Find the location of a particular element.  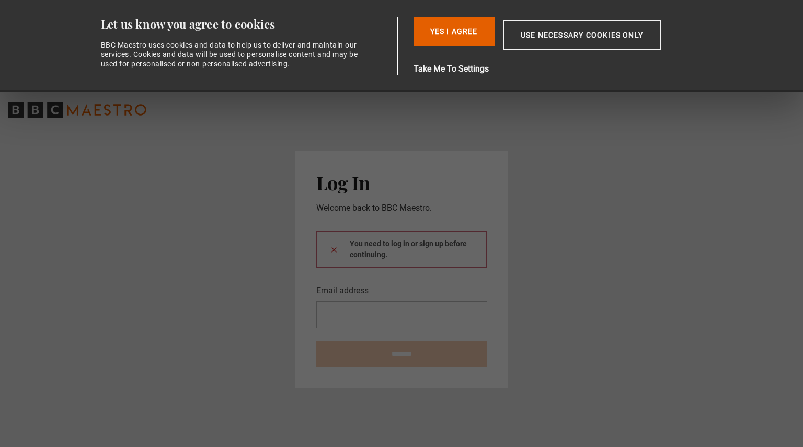

p: Welcome back to BBC Maestro. is located at coordinates (402, 208).